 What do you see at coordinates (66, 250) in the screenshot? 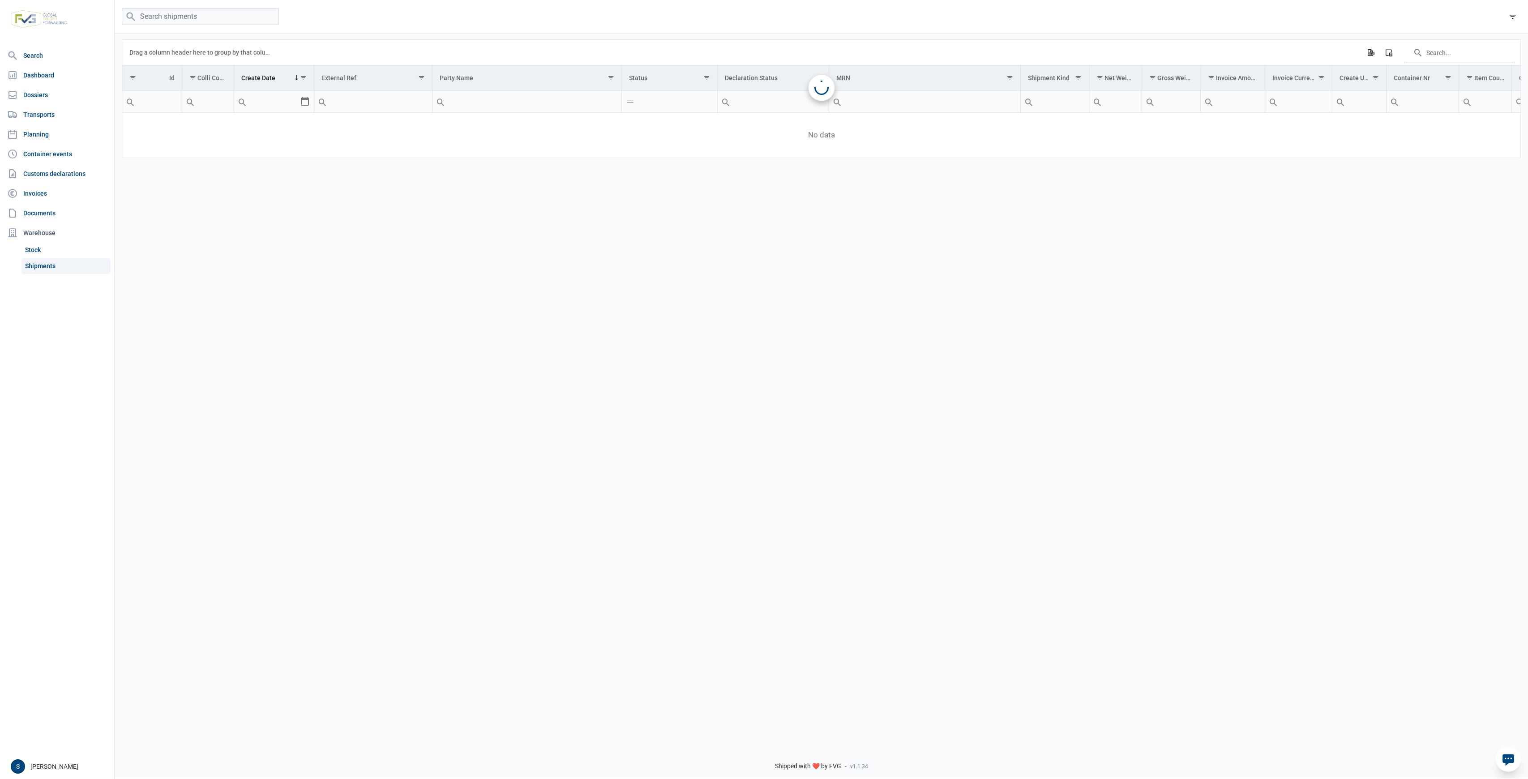
I see `a: Stock` at bounding box center [66, 250].